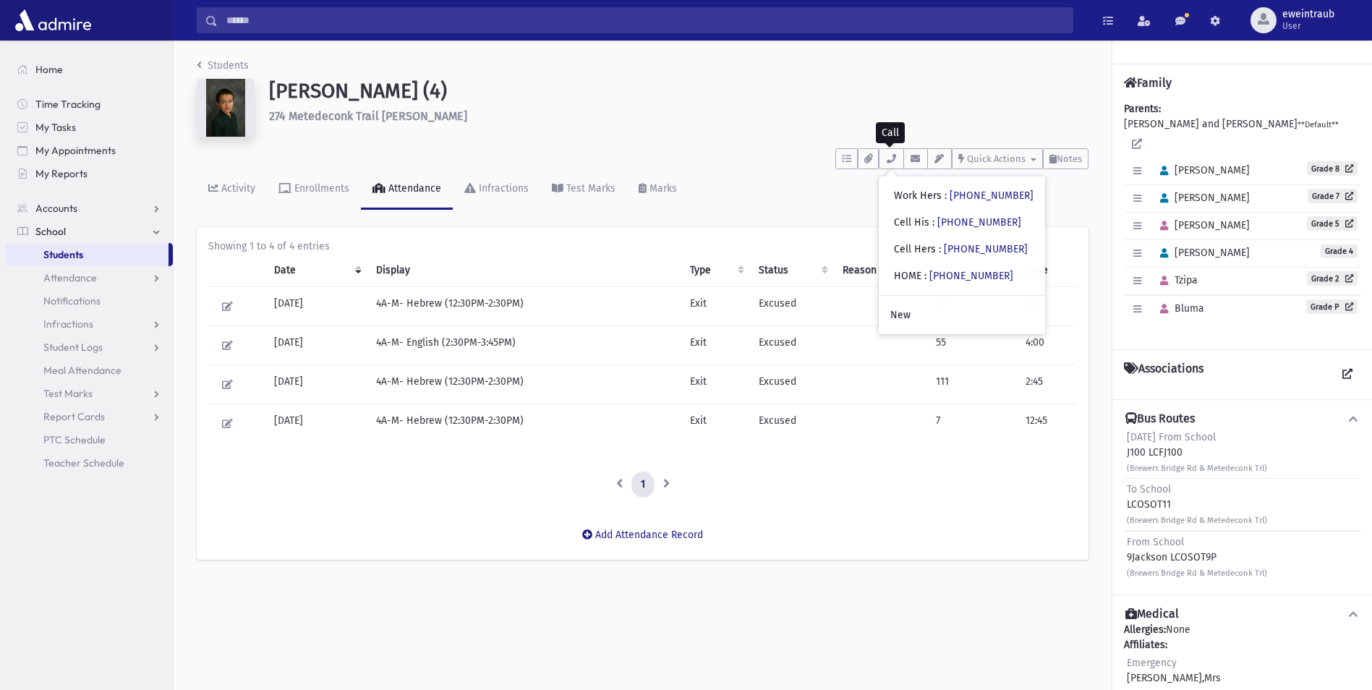 Image resolution: width=1372 pixels, height=690 pixels. I want to click on td: 2:45, so click(1047, 385).